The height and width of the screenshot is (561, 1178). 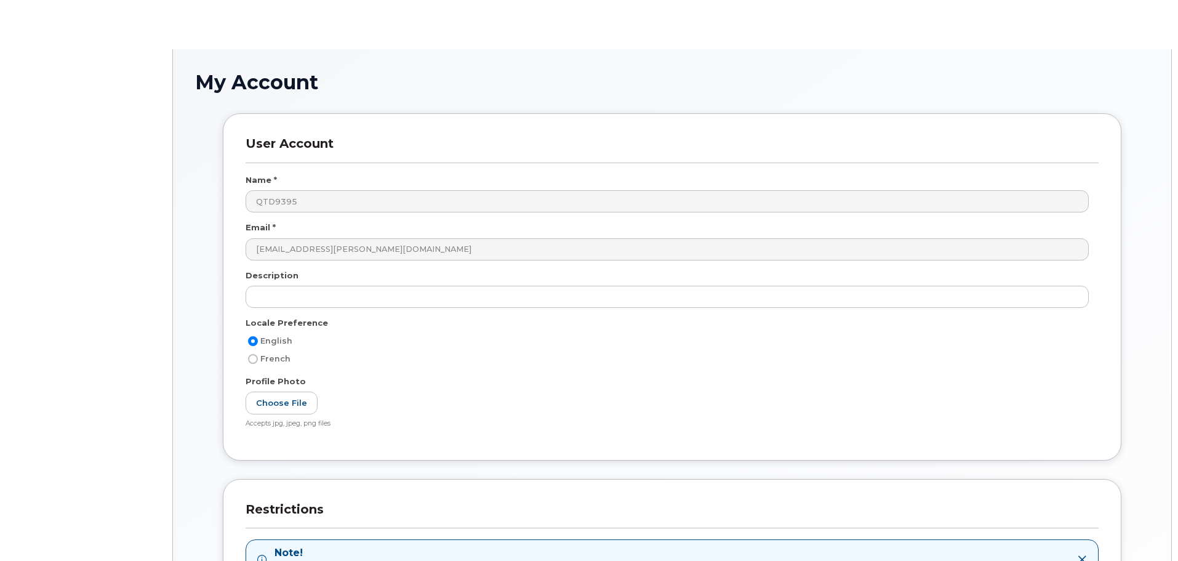 What do you see at coordinates (253, 341) in the screenshot?
I see `input: English` at bounding box center [253, 341].